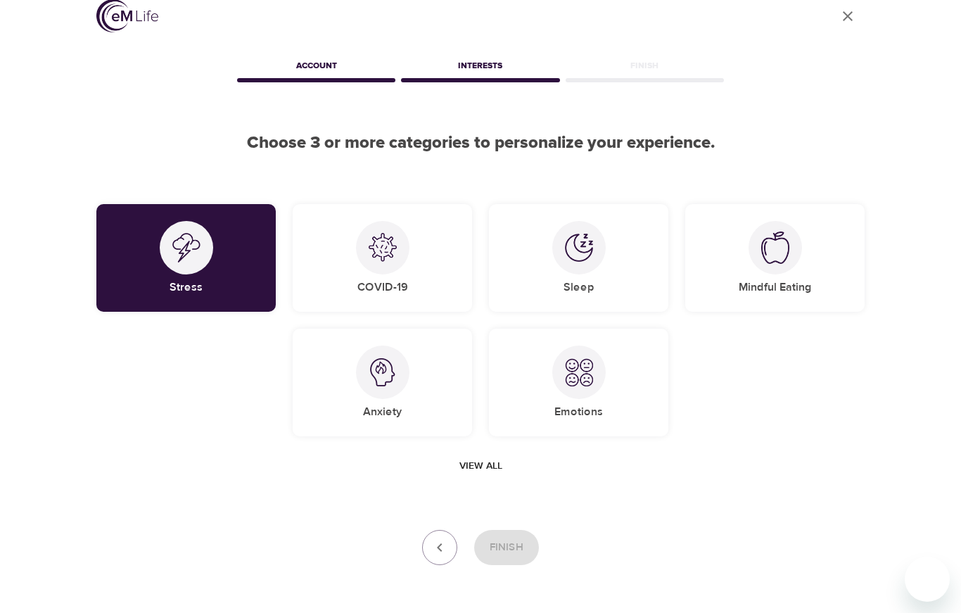  Describe the element at coordinates (480, 466) in the screenshot. I see `button: View all` at that location.